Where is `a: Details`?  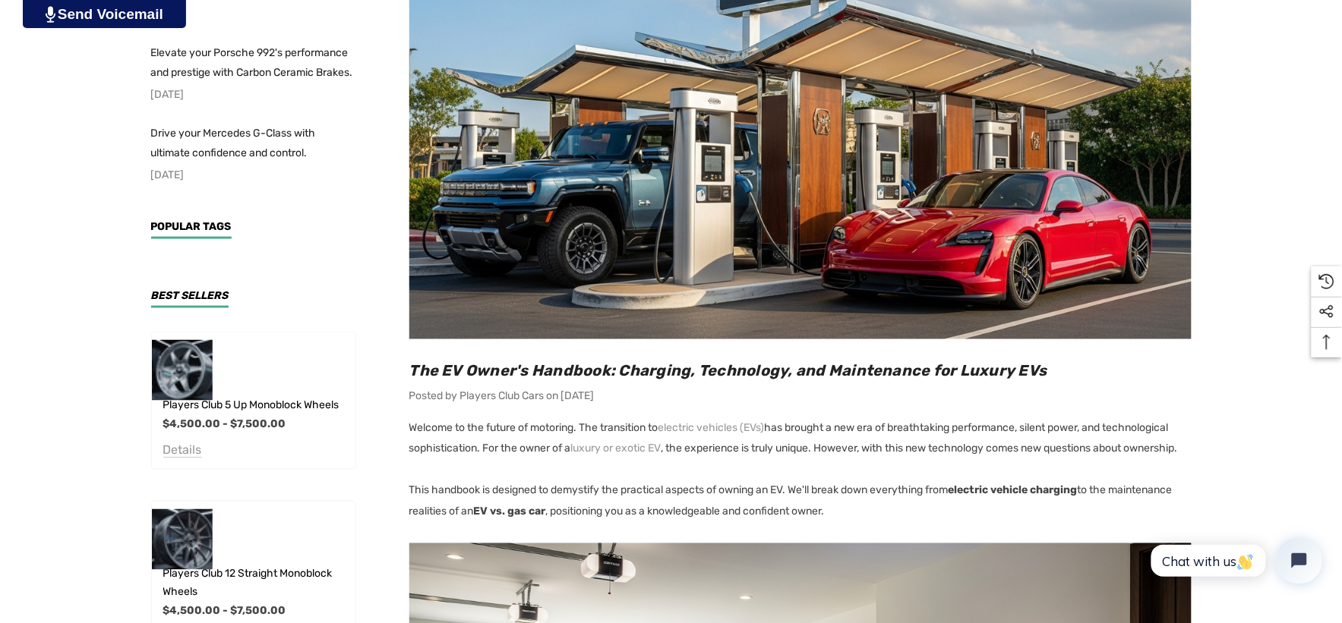 a: Details is located at coordinates (182, 452).